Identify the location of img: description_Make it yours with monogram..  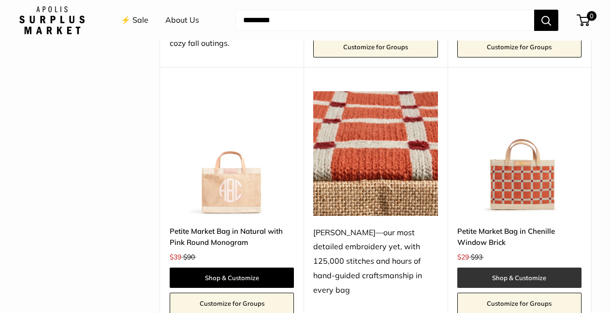
(232, 153).